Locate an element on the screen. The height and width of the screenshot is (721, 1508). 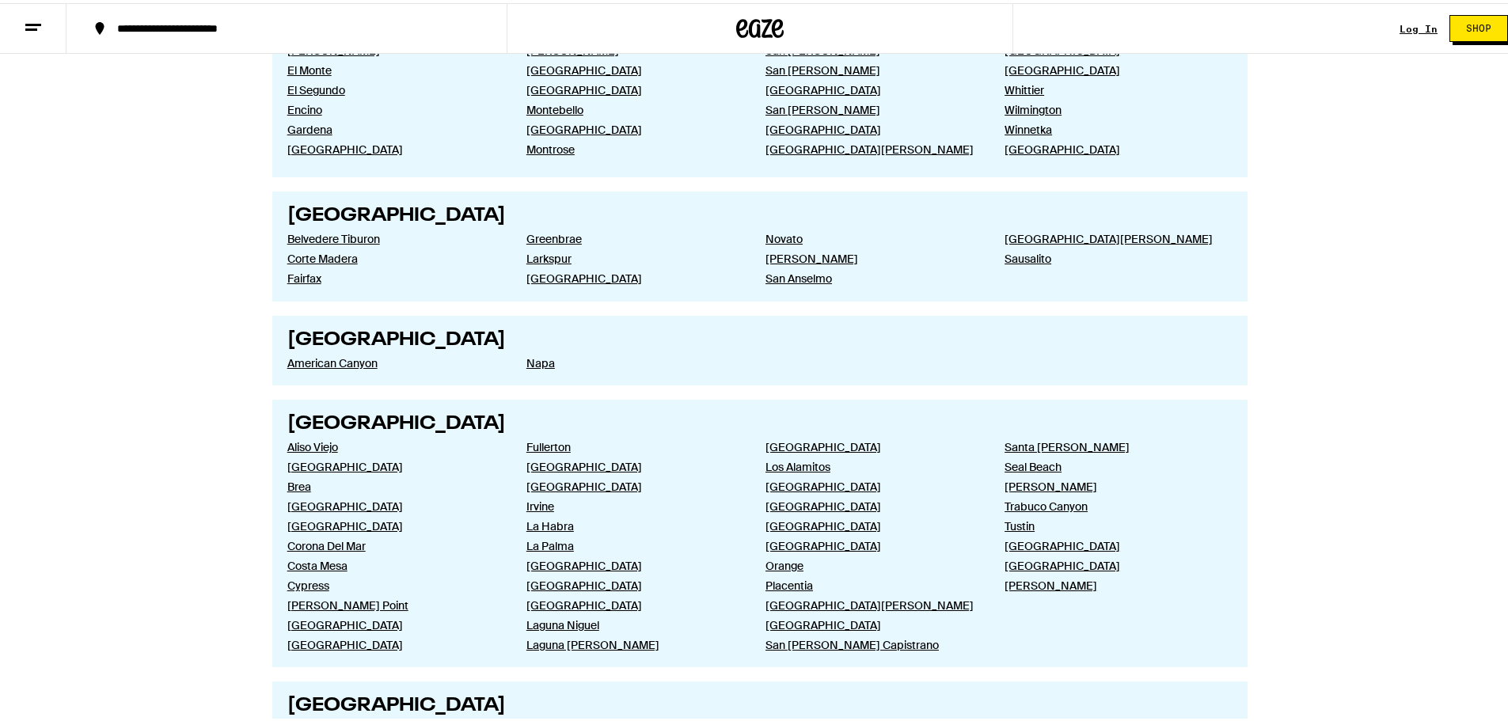
a: Seal Beach is located at coordinates (1111, 464).